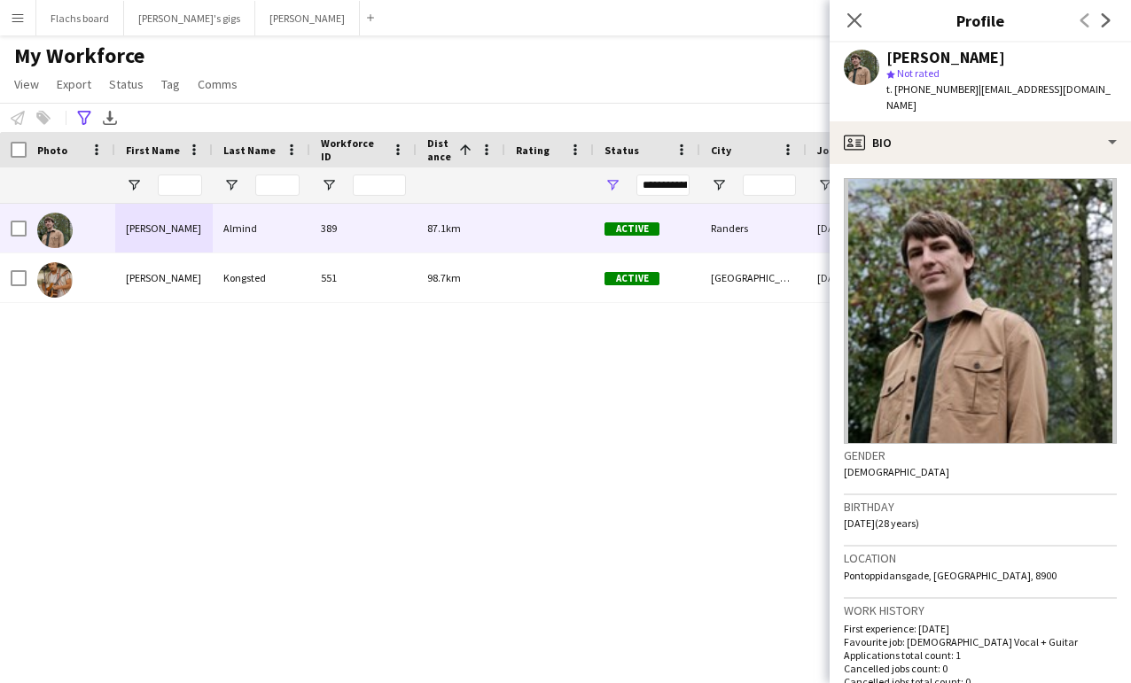 Image resolution: width=1131 pixels, height=683 pixels. What do you see at coordinates (980, 20) in the screenshot?
I see `h3: Profile` at bounding box center [980, 20].